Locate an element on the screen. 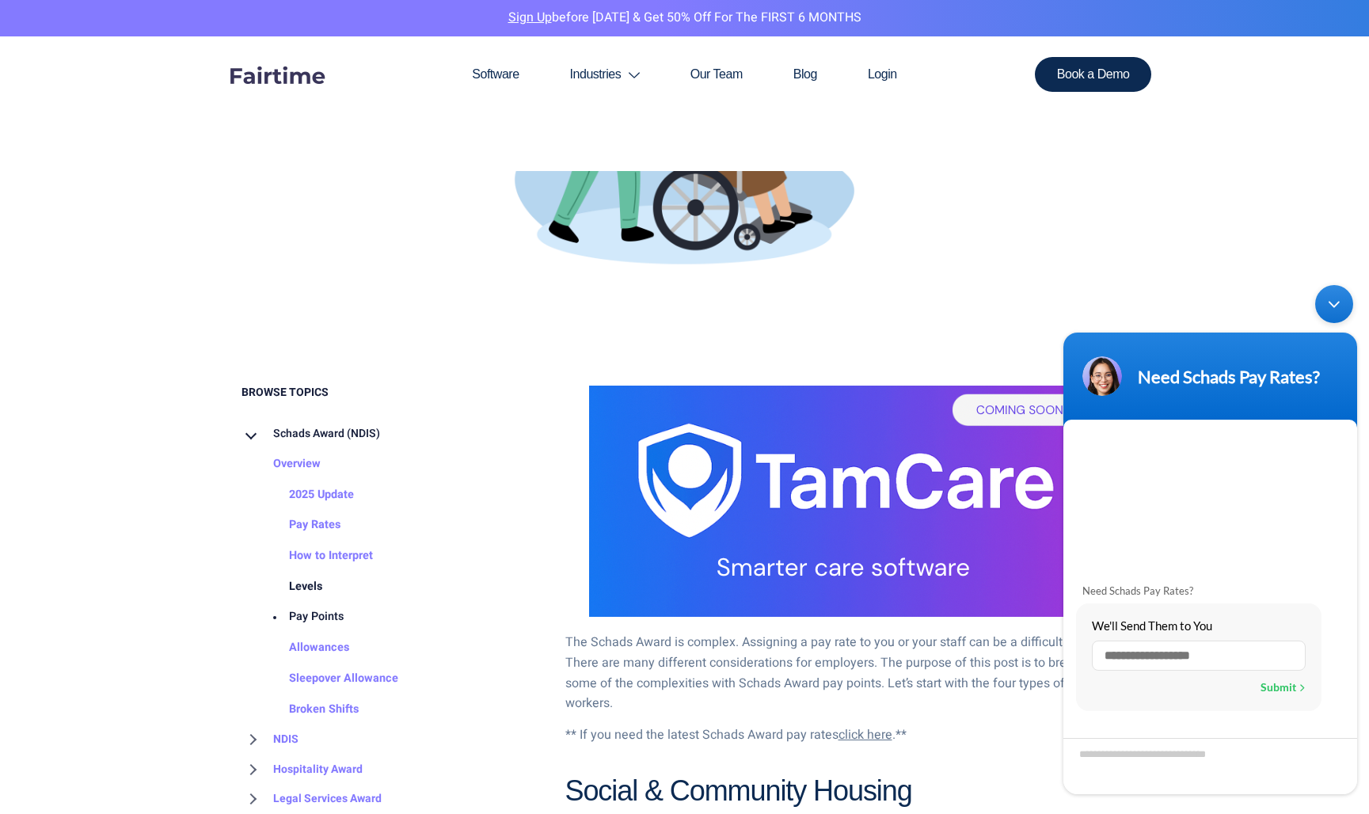  a: Blog is located at coordinates (805, 74).